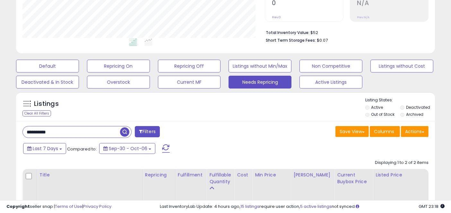 Image resolution: width=451 pixels, height=213 pixels. Describe the element at coordinates (377, 107) in the screenshot. I see `label: Active` at that location.